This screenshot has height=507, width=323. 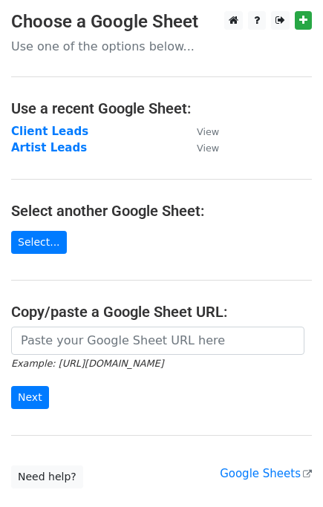 I want to click on a: Client Leads, so click(x=50, y=131).